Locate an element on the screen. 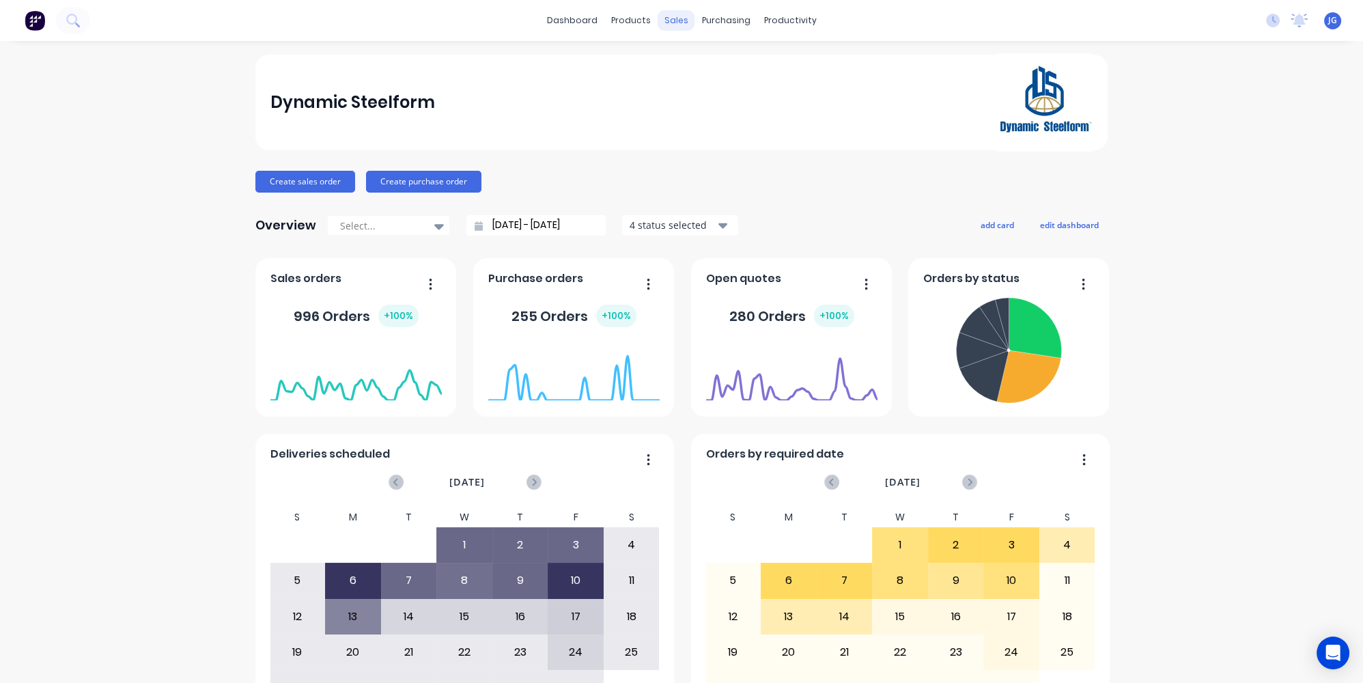 This screenshot has height=683, width=1363. img: Factory is located at coordinates (35, 20).